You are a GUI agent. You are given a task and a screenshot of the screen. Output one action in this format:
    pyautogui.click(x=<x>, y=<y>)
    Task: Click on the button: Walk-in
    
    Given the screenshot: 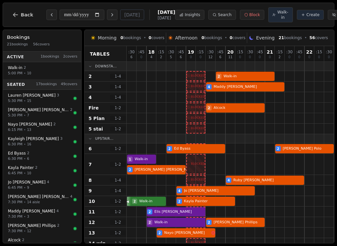 What is the action you would take?
    pyautogui.click(x=280, y=15)
    